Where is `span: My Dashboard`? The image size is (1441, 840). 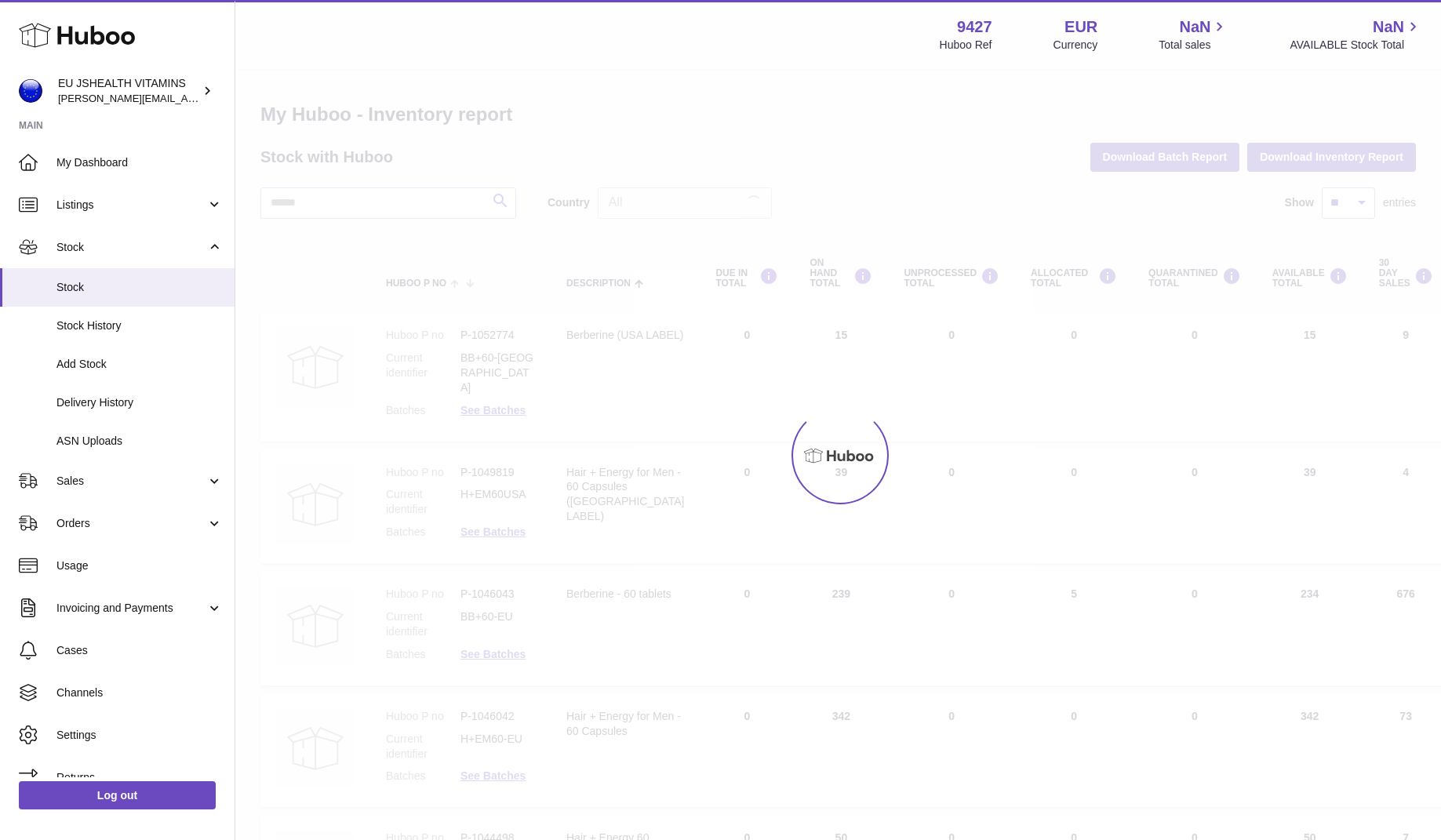 span: My Dashboard is located at coordinates (140, 162).